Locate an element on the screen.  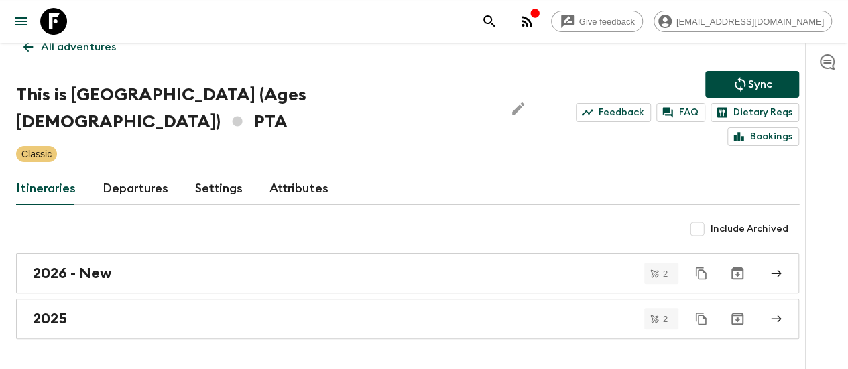
a: 2025 is located at coordinates (407, 319).